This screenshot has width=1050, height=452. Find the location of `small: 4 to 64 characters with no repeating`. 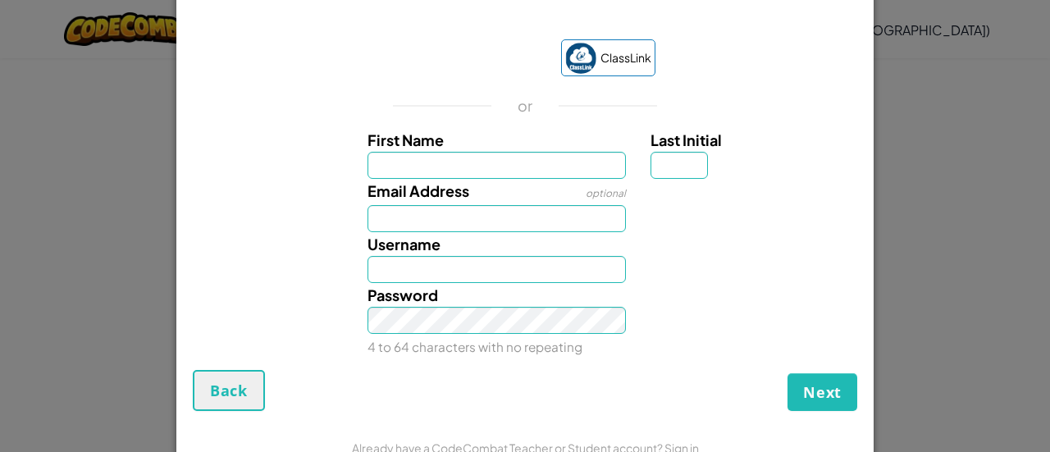

small: 4 to 64 characters with no repeating is located at coordinates (475, 346).